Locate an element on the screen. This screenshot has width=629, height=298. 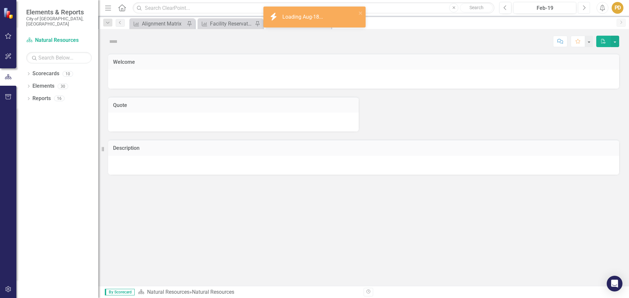
div: Loading Aug-18... is located at coordinates (303, 17).